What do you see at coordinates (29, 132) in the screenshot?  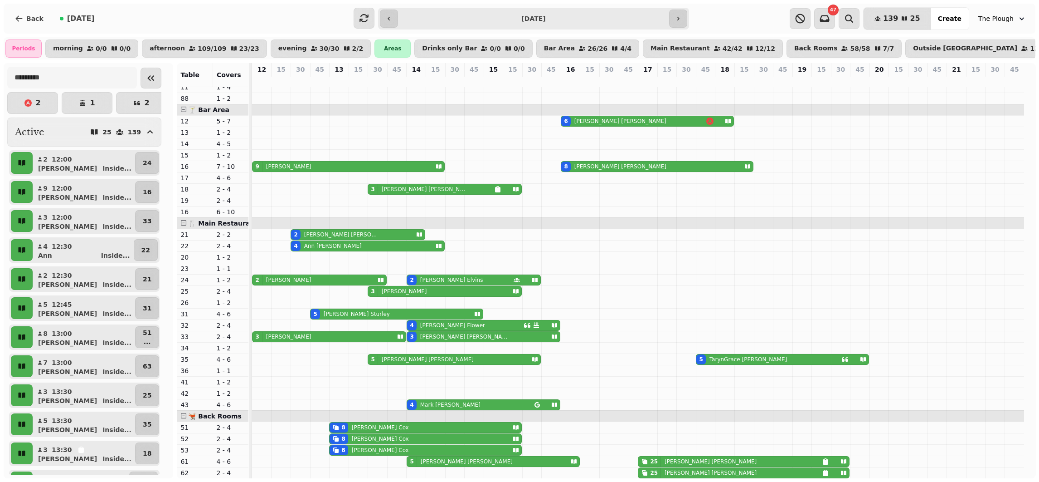 I see `h2: Active` at bounding box center [29, 132].